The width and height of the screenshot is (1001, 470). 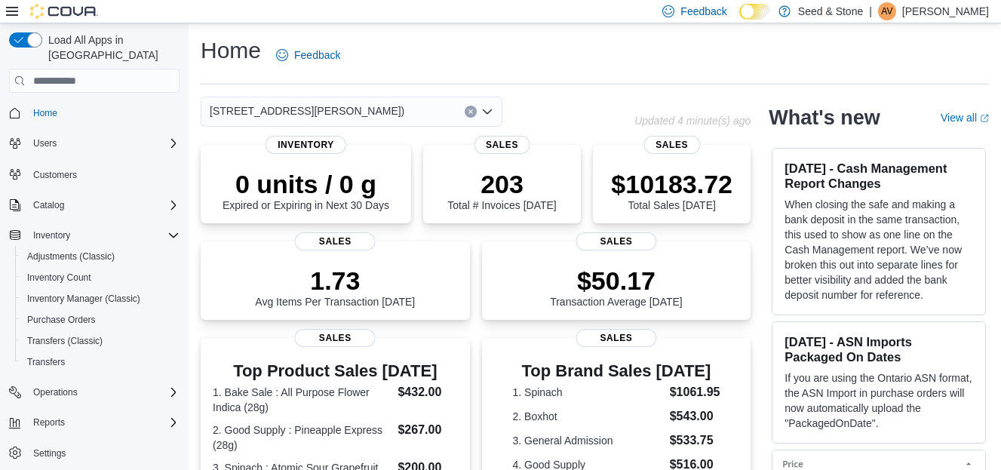 I want to click on button: Settings, so click(x=94, y=453).